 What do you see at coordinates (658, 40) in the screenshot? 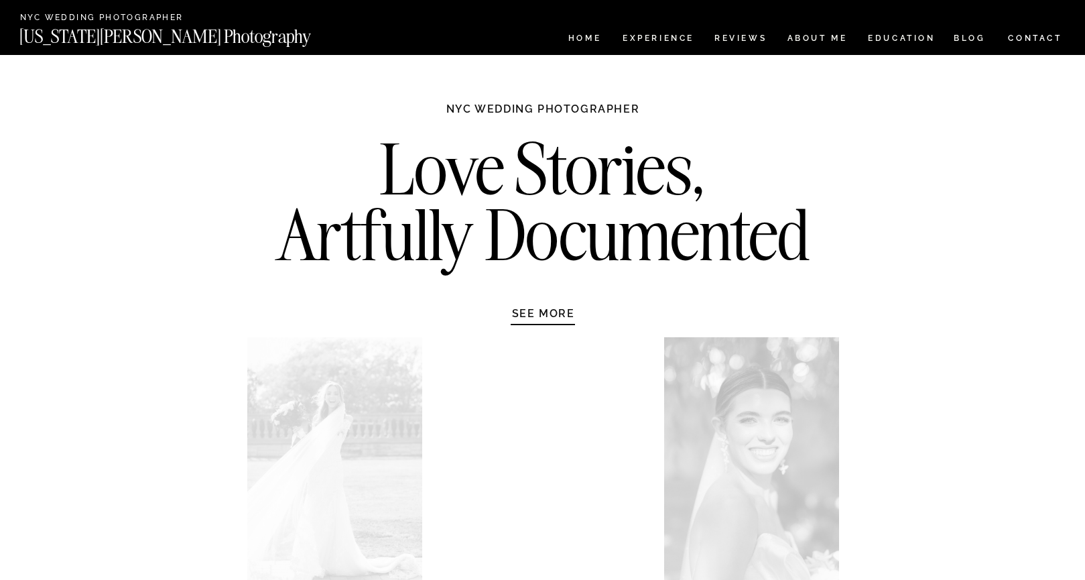
I see `a: Experience` at bounding box center [658, 40].